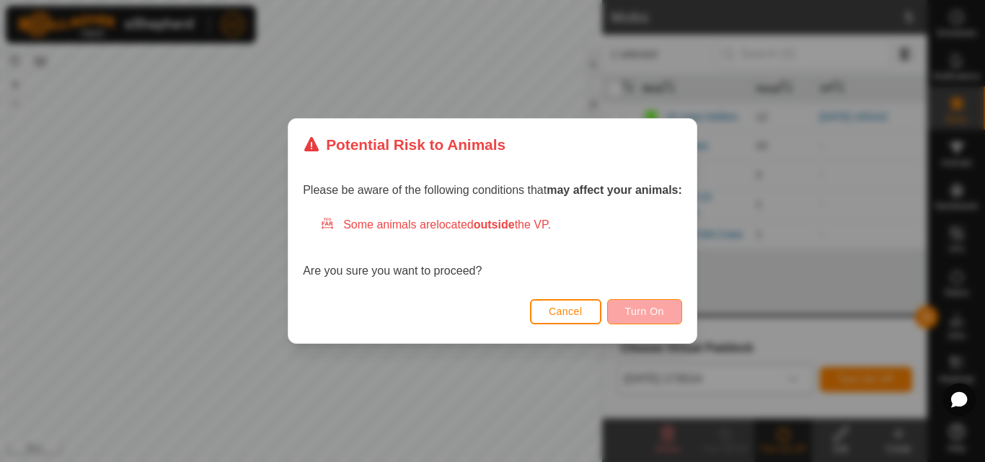 Image resolution: width=985 pixels, height=462 pixels. What do you see at coordinates (494, 224) in the screenshot?
I see `strong: outside` at bounding box center [494, 224].